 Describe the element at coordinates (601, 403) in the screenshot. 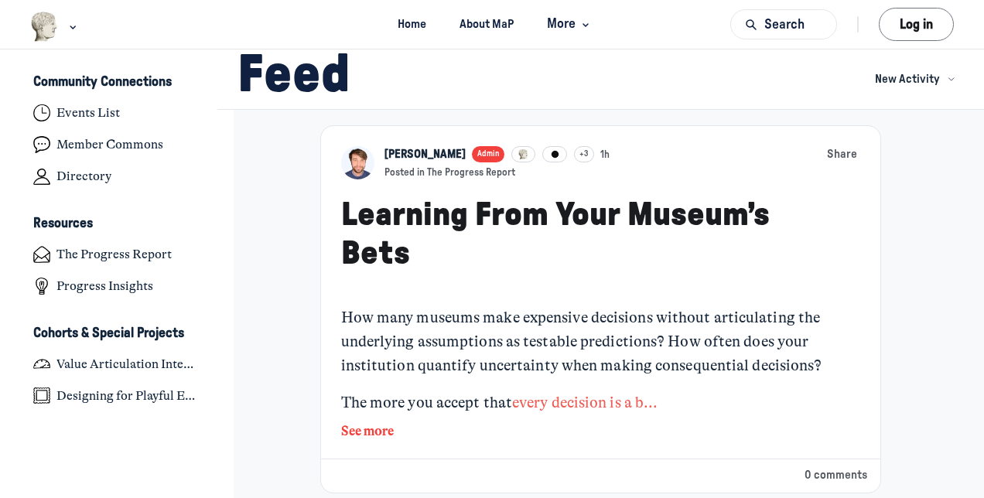

I see `p: The more you accept that` at that location.